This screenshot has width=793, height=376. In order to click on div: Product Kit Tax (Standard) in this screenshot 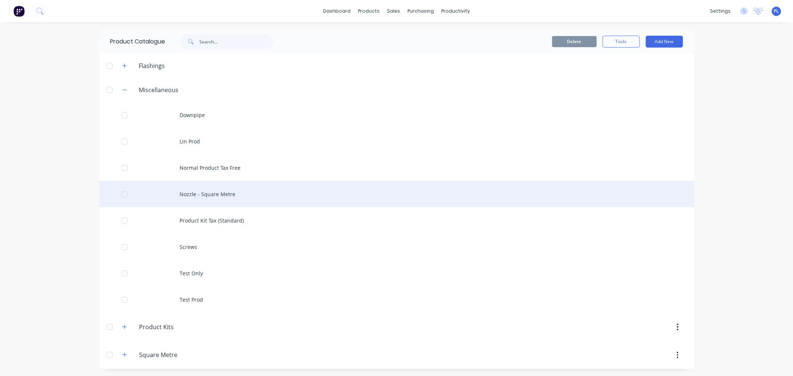, I will do `click(397, 220)`.